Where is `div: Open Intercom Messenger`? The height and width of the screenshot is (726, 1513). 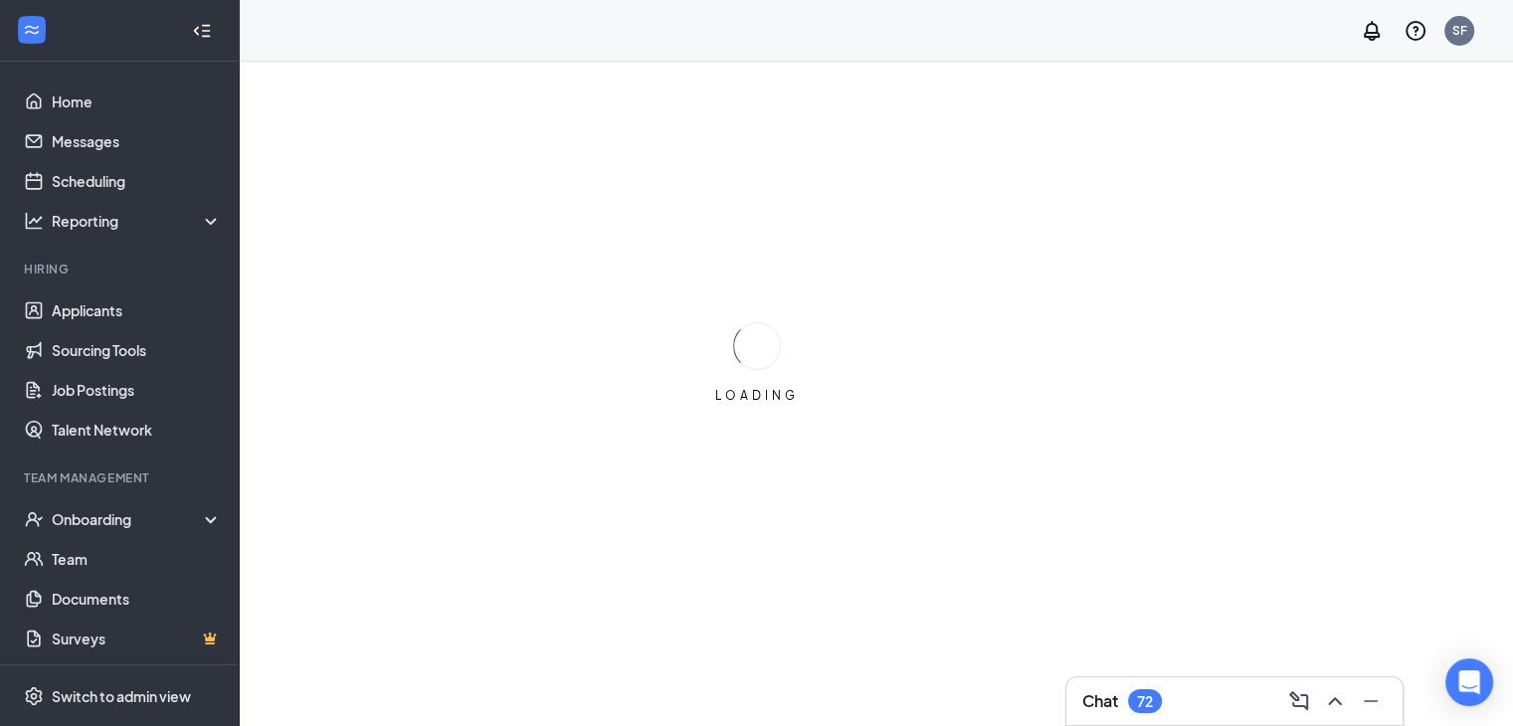 div: Open Intercom Messenger is located at coordinates (1469, 682).